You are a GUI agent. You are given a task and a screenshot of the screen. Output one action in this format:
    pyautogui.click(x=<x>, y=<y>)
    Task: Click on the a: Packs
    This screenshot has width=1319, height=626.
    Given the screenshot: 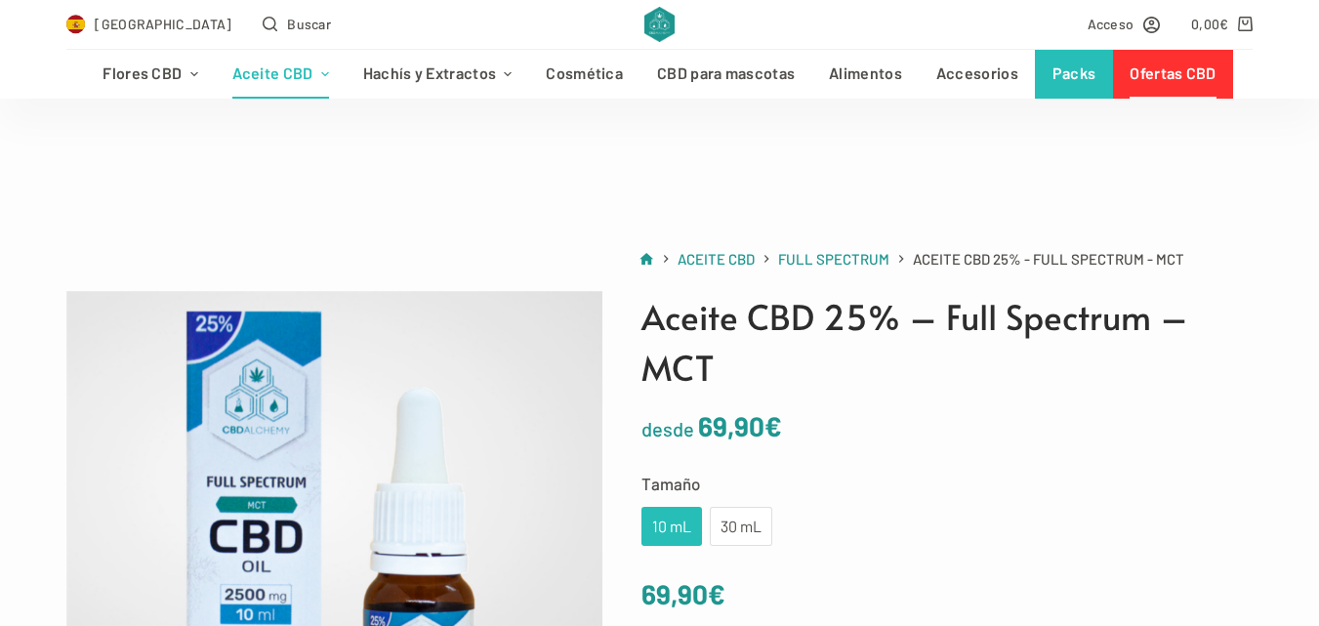 What is the action you would take?
    pyautogui.click(x=1074, y=74)
    